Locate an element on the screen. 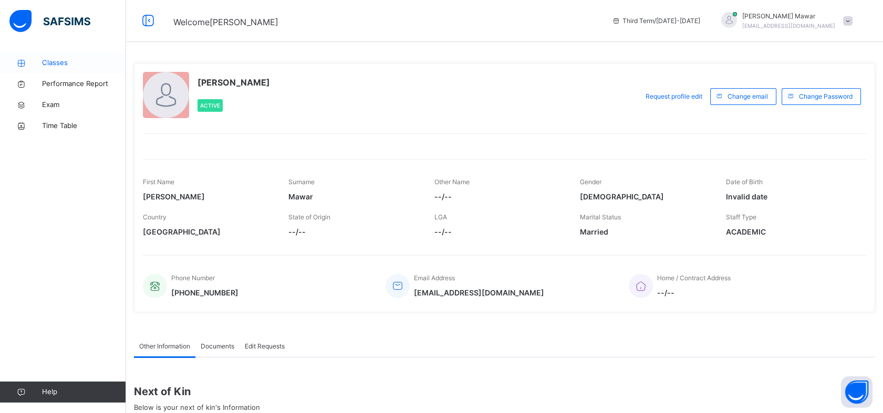  span: Married is located at coordinates (645, 232).